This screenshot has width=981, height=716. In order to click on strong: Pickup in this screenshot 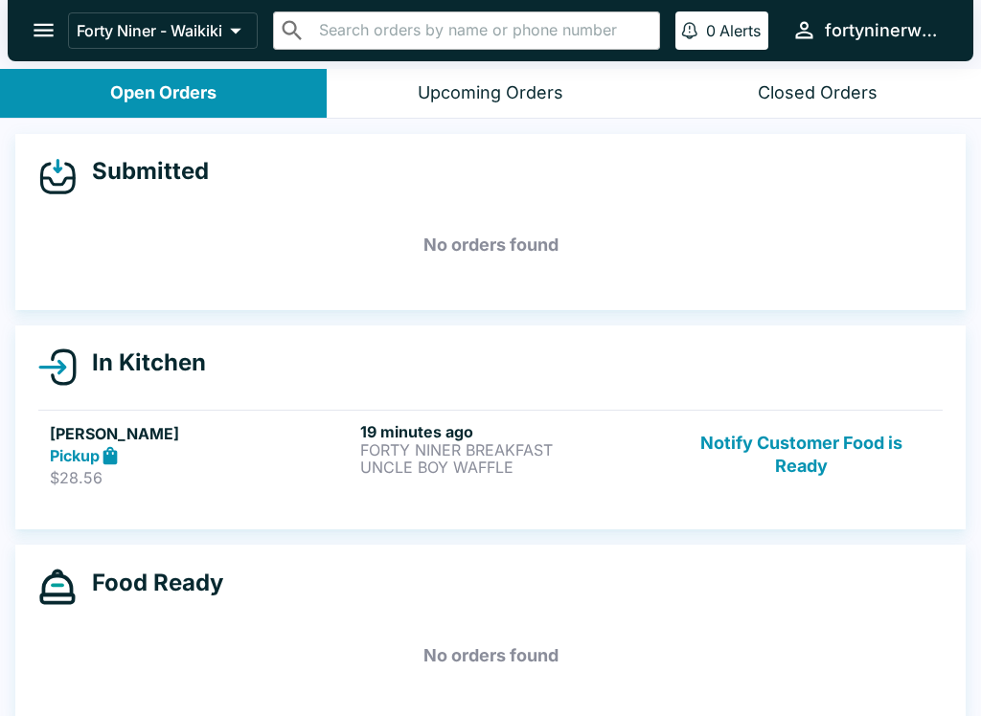, I will do `click(75, 456)`.